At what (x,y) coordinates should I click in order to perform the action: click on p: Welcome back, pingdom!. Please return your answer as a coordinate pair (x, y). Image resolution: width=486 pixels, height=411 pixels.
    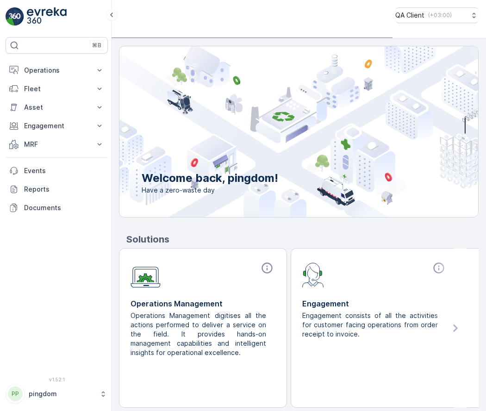
    Looking at the image, I should click on (209, 178).